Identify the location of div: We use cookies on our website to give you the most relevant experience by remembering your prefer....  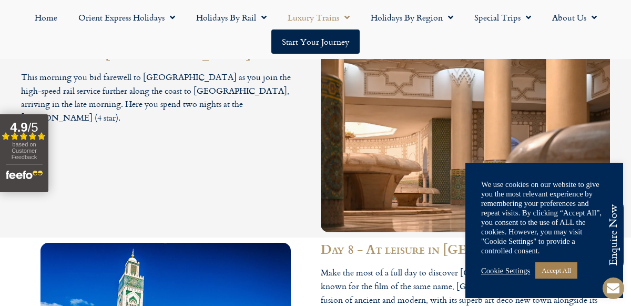
(544, 217).